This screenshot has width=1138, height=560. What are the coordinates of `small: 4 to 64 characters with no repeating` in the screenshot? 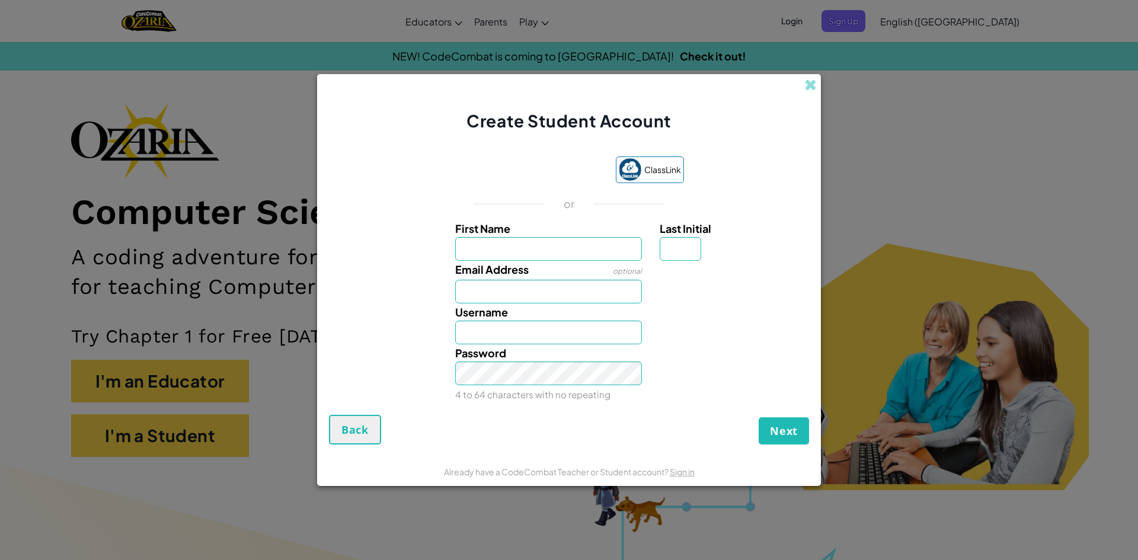 It's located at (533, 394).